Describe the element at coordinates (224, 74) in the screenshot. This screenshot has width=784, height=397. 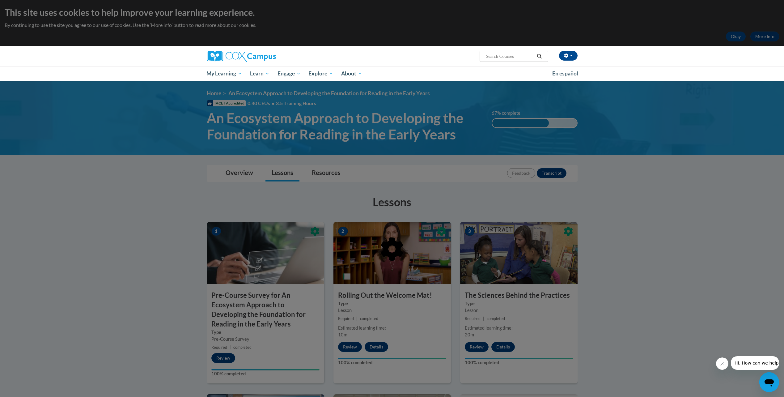
I see `a: My Learning` at that location.